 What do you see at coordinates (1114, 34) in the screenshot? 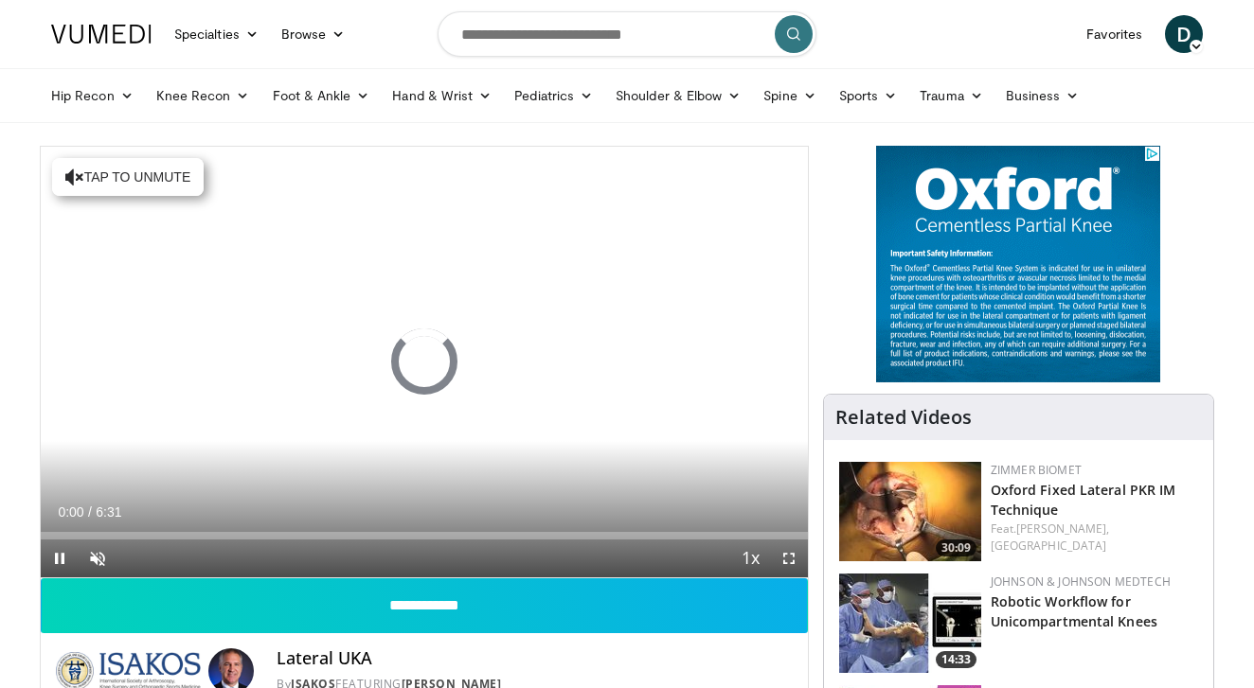
I see `a: Favorites` at bounding box center [1114, 34].